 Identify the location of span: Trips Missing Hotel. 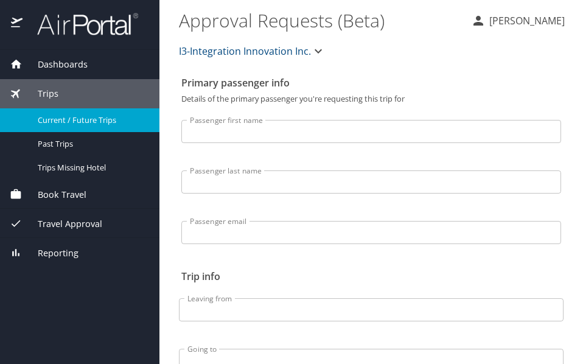
(91, 167).